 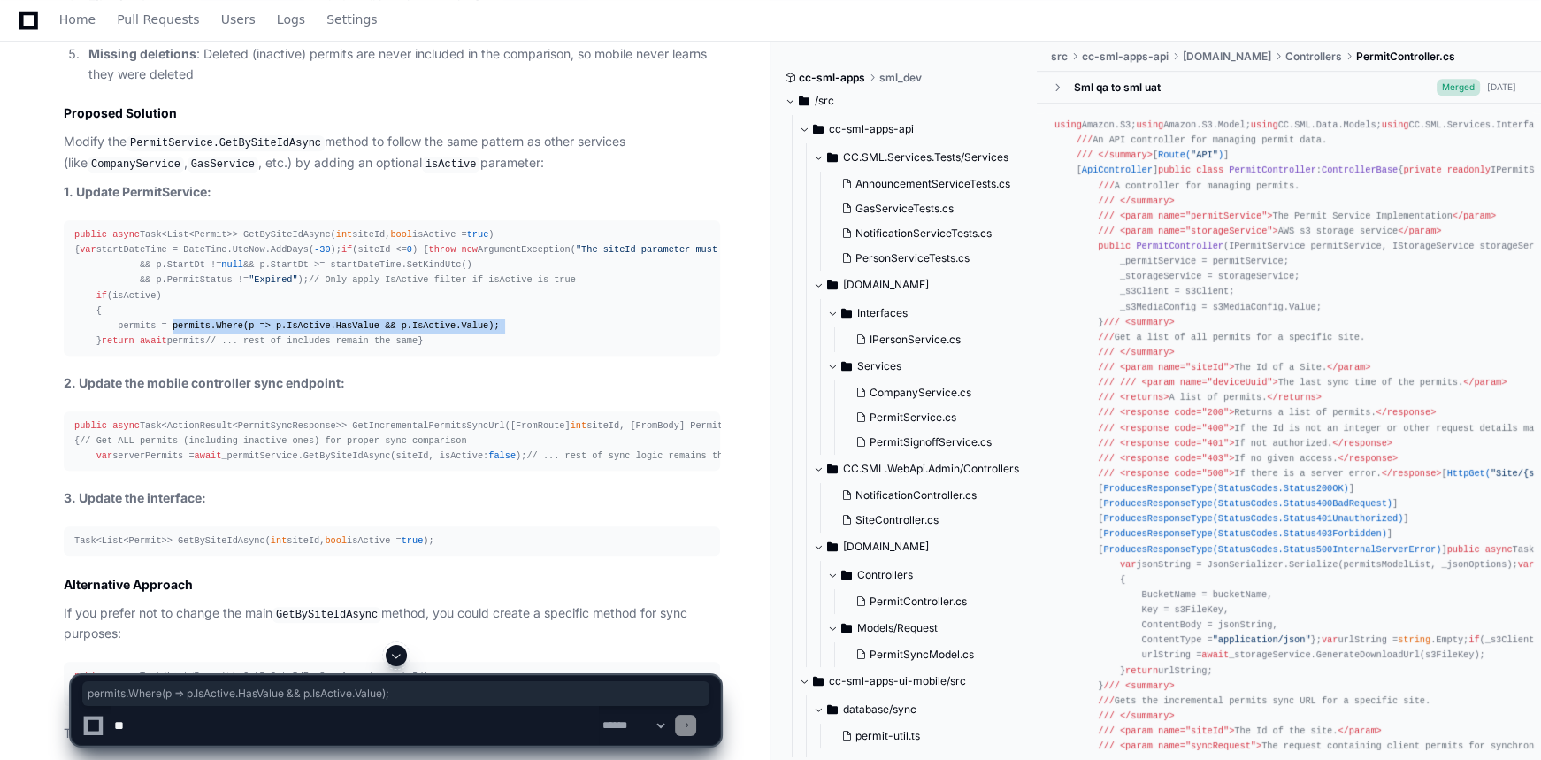 I want to click on span: ApiController, so click(x=1117, y=170).